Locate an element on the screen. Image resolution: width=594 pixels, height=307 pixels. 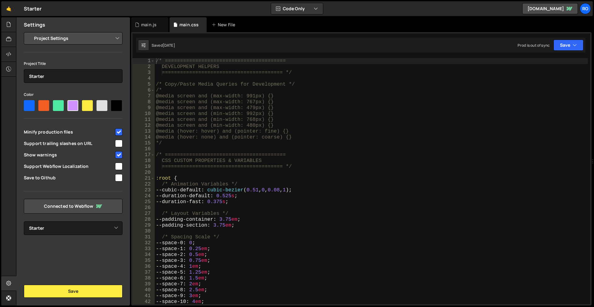
span: Save to Github is located at coordinates (69, 178).